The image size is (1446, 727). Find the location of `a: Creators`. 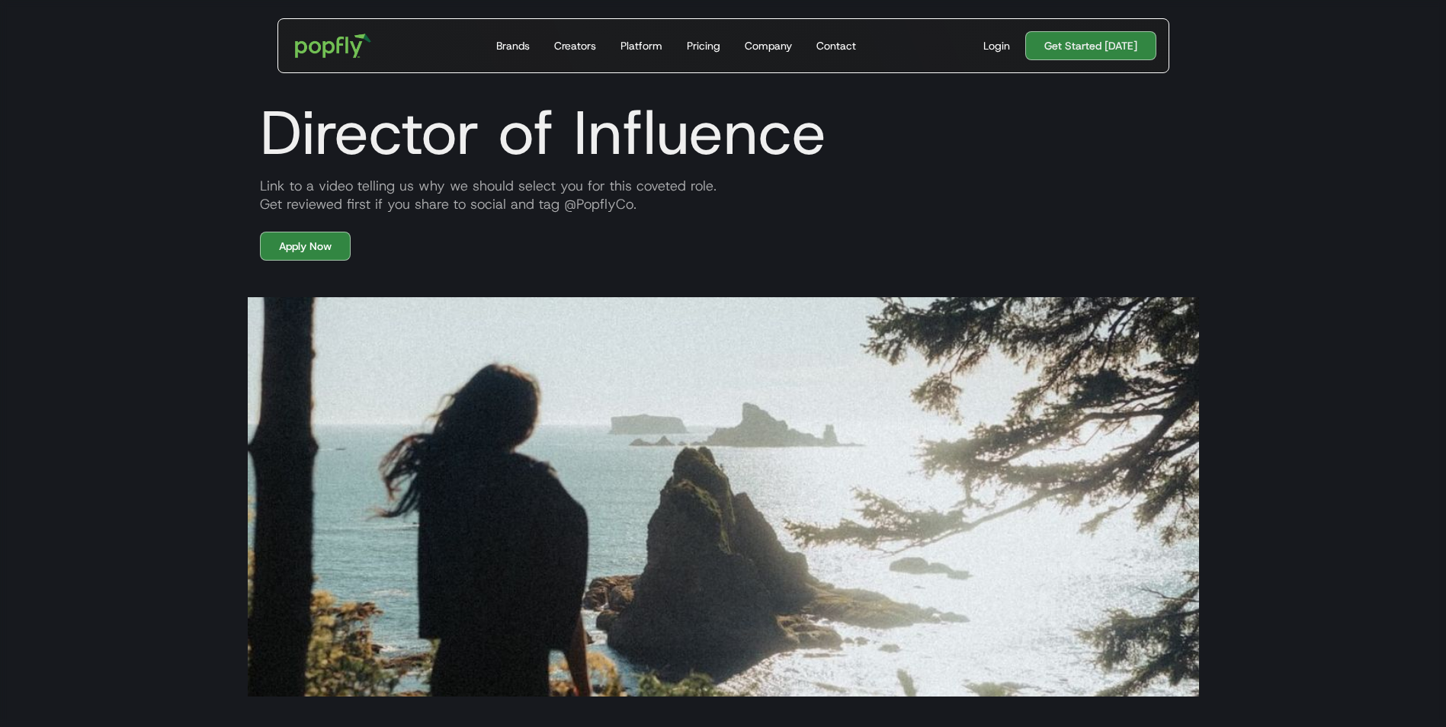

a: Creators is located at coordinates (575, 46).